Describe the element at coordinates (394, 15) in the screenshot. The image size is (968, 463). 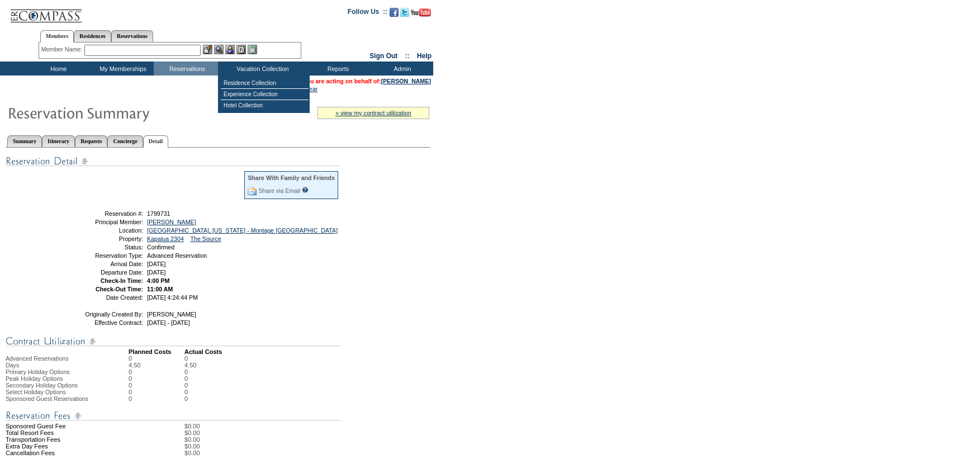
I see `a: Become our fan on Facebook` at that location.